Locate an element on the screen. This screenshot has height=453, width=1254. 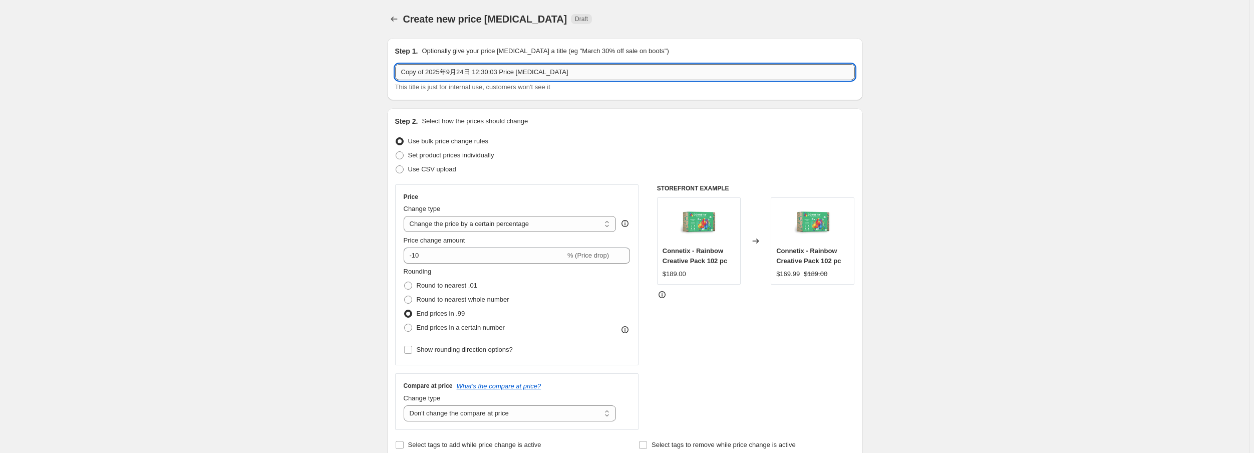
span: Select tags to remove while price change is active is located at coordinates (724, 444).